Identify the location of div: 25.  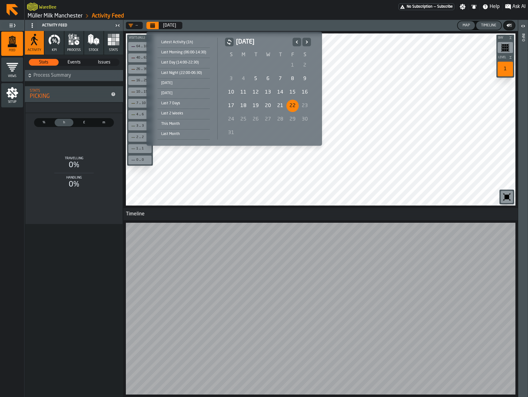
(243, 119).